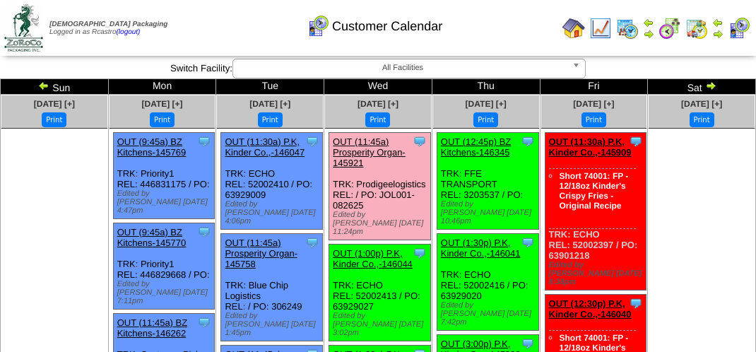 The width and height of the screenshot is (756, 352). Describe the element at coordinates (270, 87) in the screenshot. I see `td: Tue` at that location.